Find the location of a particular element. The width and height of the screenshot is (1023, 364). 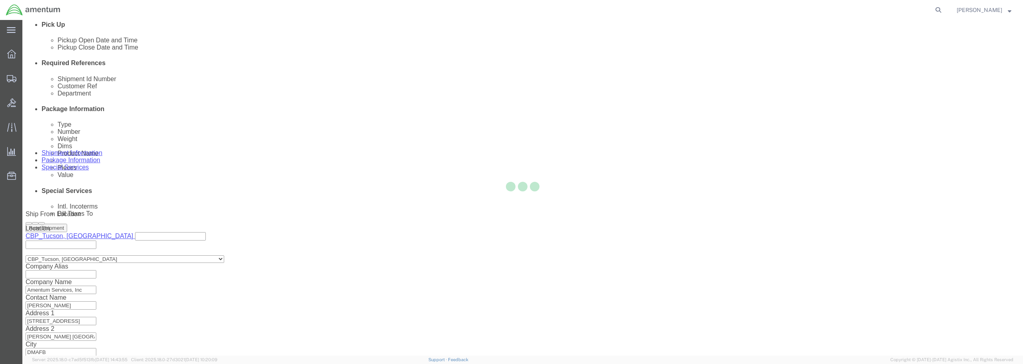

span: Derrick Gory is located at coordinates (979, 10).